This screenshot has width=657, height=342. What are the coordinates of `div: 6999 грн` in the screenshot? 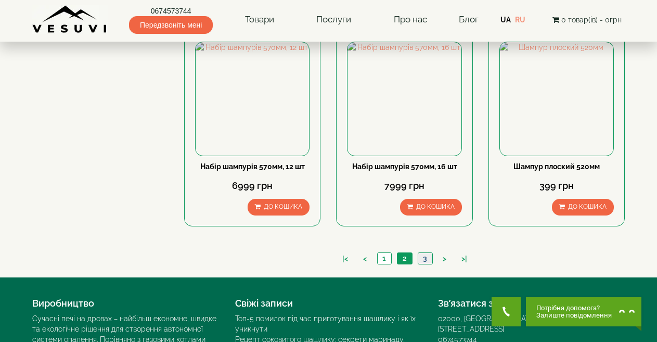 It's located at (252, 186).